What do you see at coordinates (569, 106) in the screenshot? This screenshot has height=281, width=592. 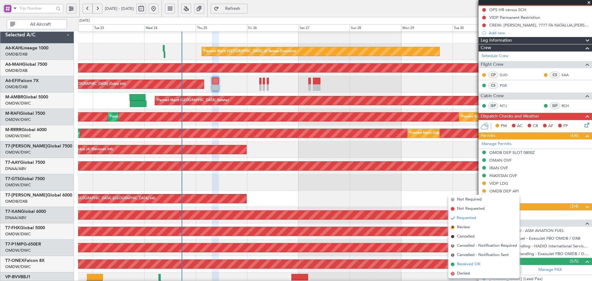 I see `a: RCH` at bounding box center [569, 106].